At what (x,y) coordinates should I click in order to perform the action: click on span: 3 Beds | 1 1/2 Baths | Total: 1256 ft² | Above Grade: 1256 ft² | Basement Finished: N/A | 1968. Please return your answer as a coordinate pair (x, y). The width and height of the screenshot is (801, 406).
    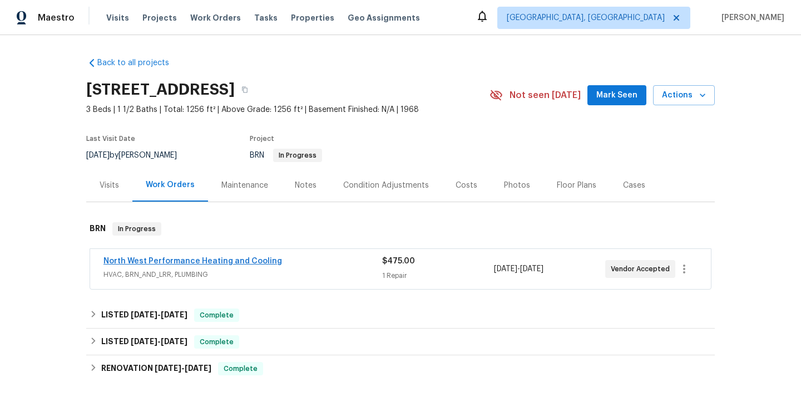
    Looking at the image, I should click on (288, 110).